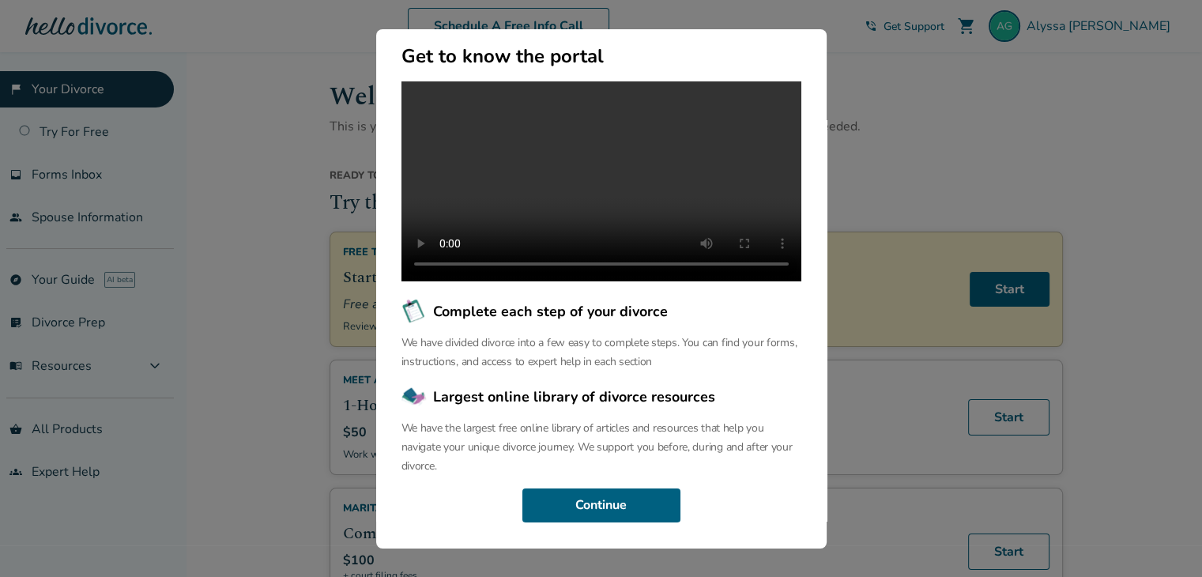  I want to click on span: Largest online library of divorce resources, so click(574, 397).